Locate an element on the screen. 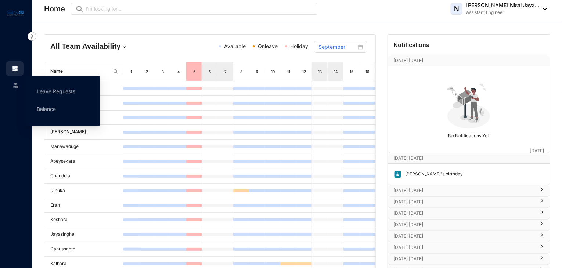  td: Manawaduge is located at coordinates (84, 147).